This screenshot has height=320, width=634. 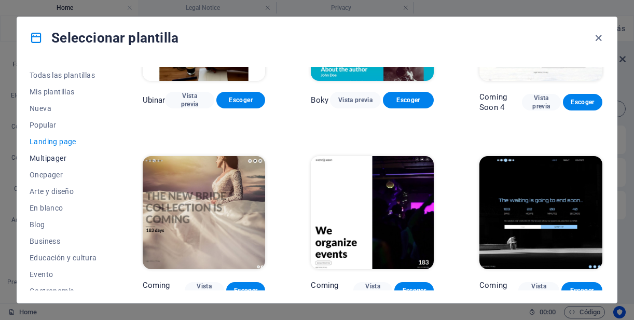 I want to click on button: Onepager, so click(x=63, y=175).